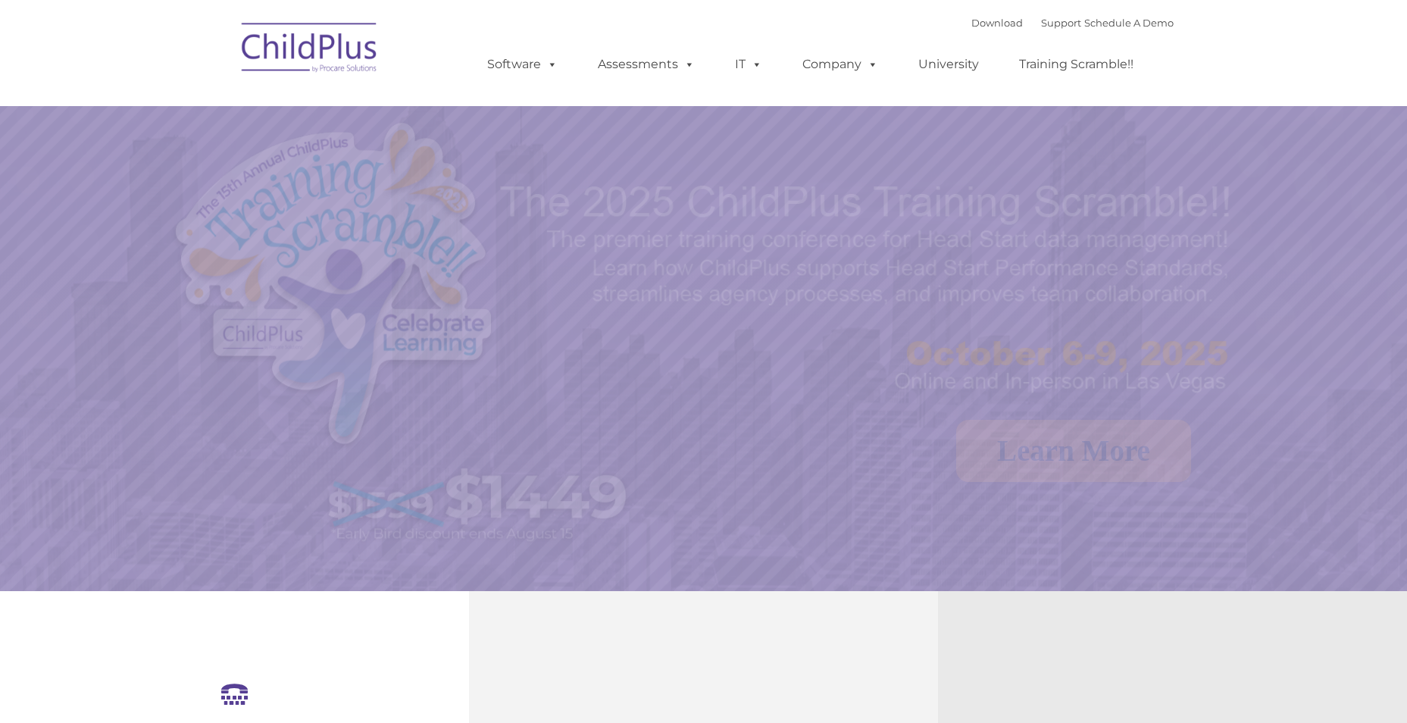  What do you see at coordinates (840, 64) in the screenshot?
I see `a: Company` at bounding box center [840, 64].